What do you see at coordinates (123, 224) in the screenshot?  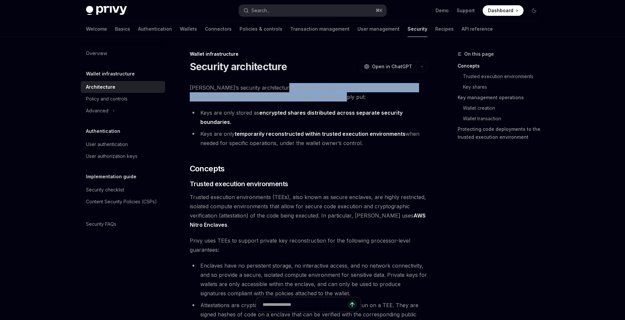 I see `a: Security FAQs` at bounding box center [123, 224].